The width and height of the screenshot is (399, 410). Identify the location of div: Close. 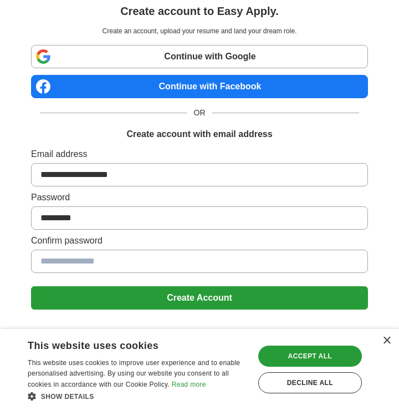
(387, 341).